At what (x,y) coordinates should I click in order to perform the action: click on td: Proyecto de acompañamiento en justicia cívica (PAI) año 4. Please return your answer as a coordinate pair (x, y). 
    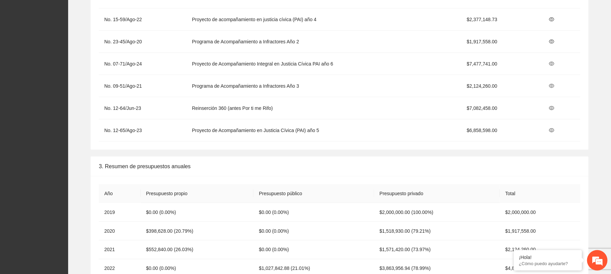
    Looking at the image, I should click on (324, 19).